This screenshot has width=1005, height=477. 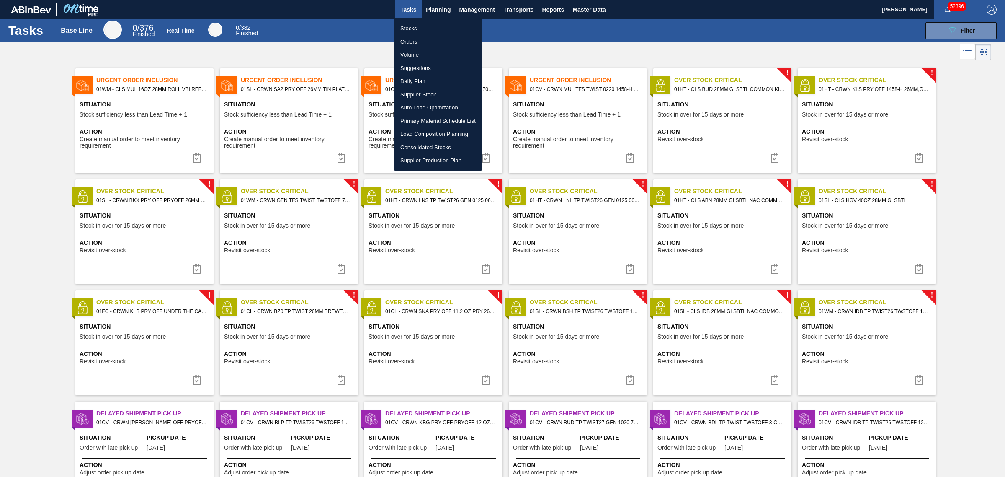 I want to click on li: Auto Load Optimization, so click(x=438, y=108).